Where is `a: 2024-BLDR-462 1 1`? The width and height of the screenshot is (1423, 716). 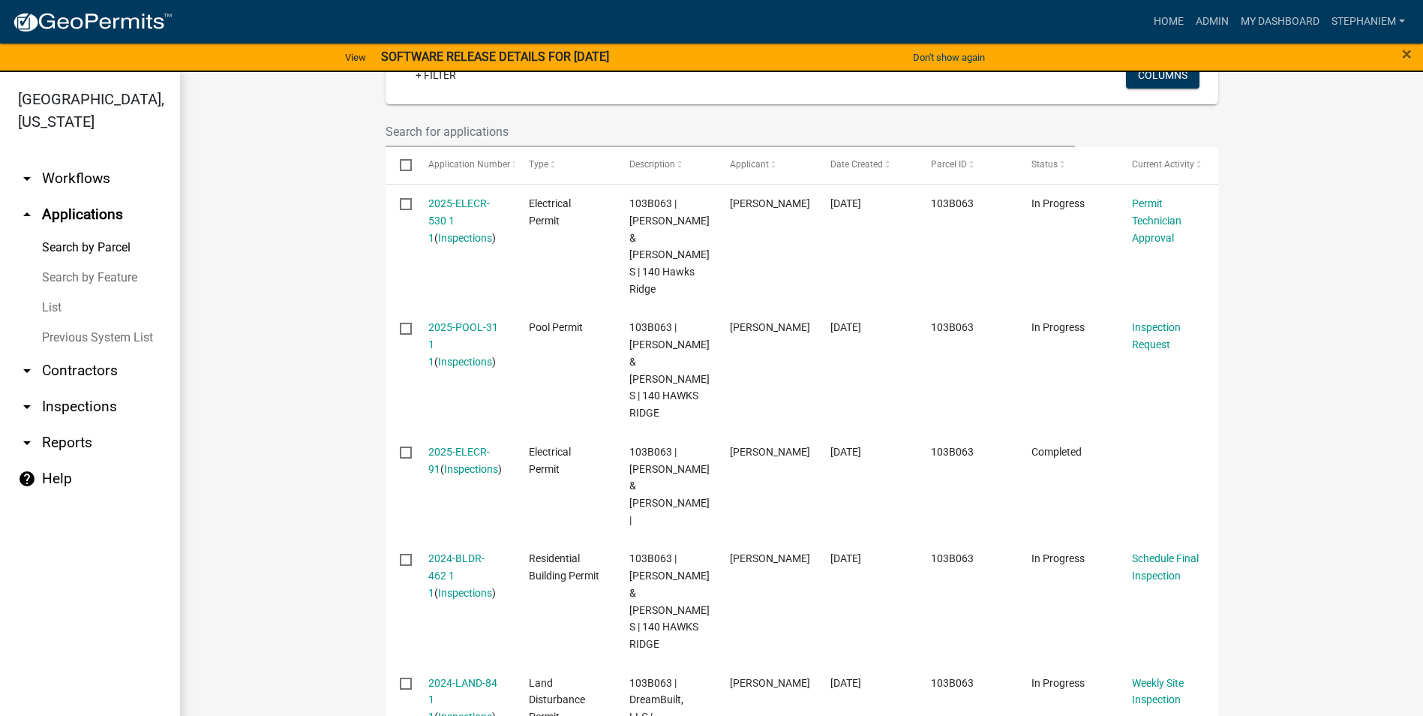 a: 2024-BLDR-462 1 1 is located at coordinates (456, 575).